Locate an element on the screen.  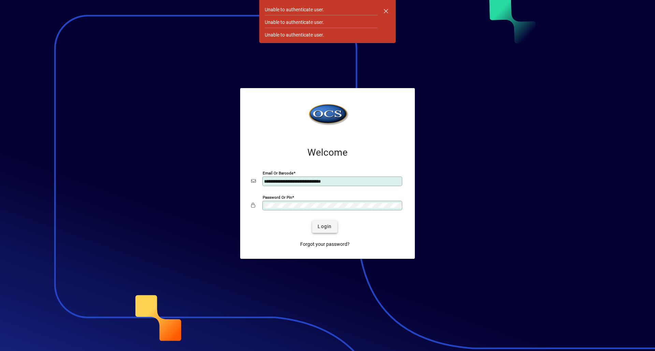
a: Forgot your password? is located at coordinates (325, 244).